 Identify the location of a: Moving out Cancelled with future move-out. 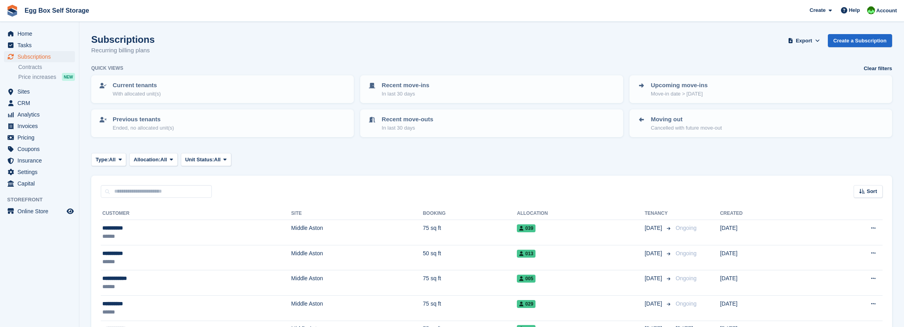
(761, 123).